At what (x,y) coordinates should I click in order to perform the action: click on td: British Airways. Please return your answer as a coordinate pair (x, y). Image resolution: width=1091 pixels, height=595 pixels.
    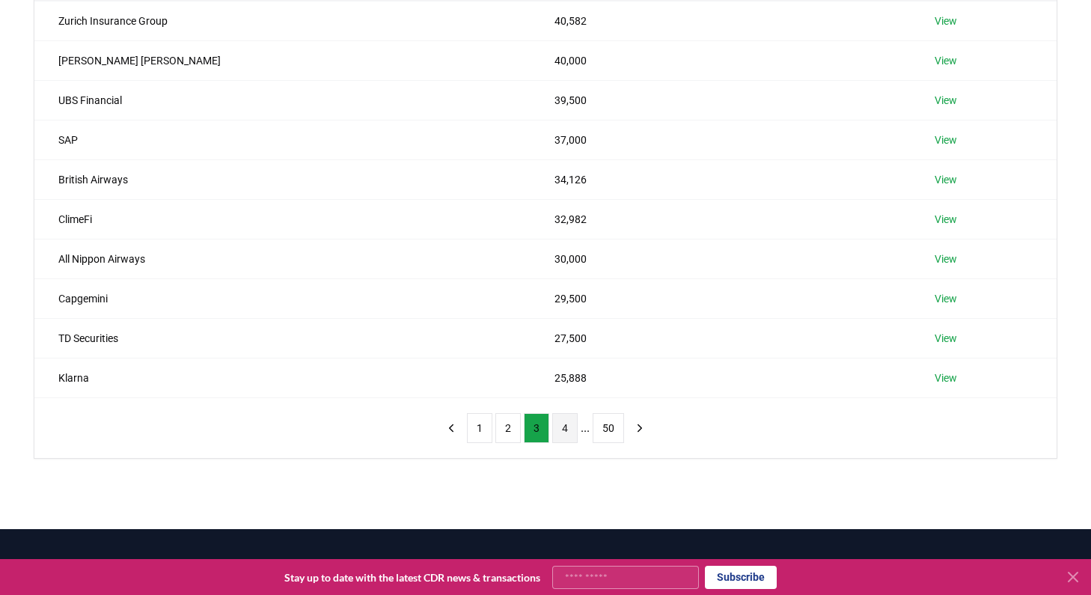
    Looking at the image, I should click on (282, 179).